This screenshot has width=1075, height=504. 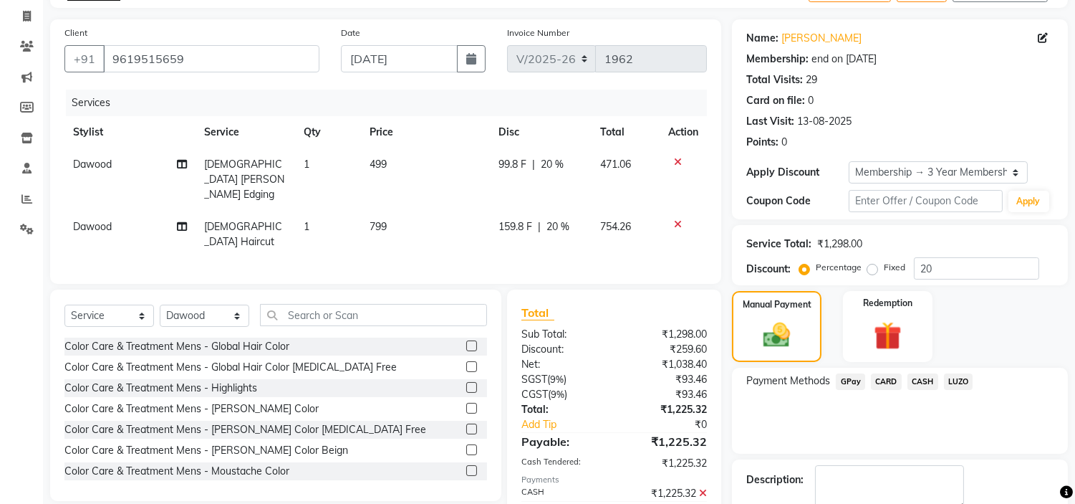 I want to click on div: Coupon Code, so click(x=797, y=201).